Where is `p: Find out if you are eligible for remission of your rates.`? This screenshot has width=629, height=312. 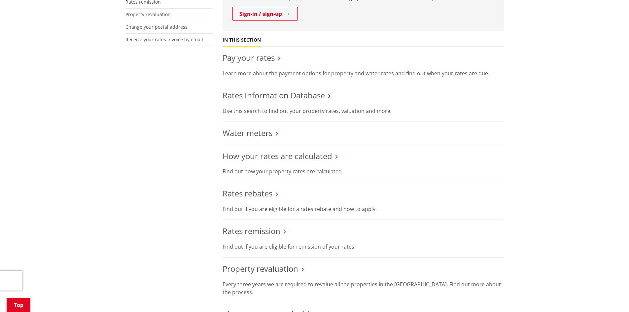
p: Find out if you are eligible for remission of your rates. is located at coordinates (363, 247).